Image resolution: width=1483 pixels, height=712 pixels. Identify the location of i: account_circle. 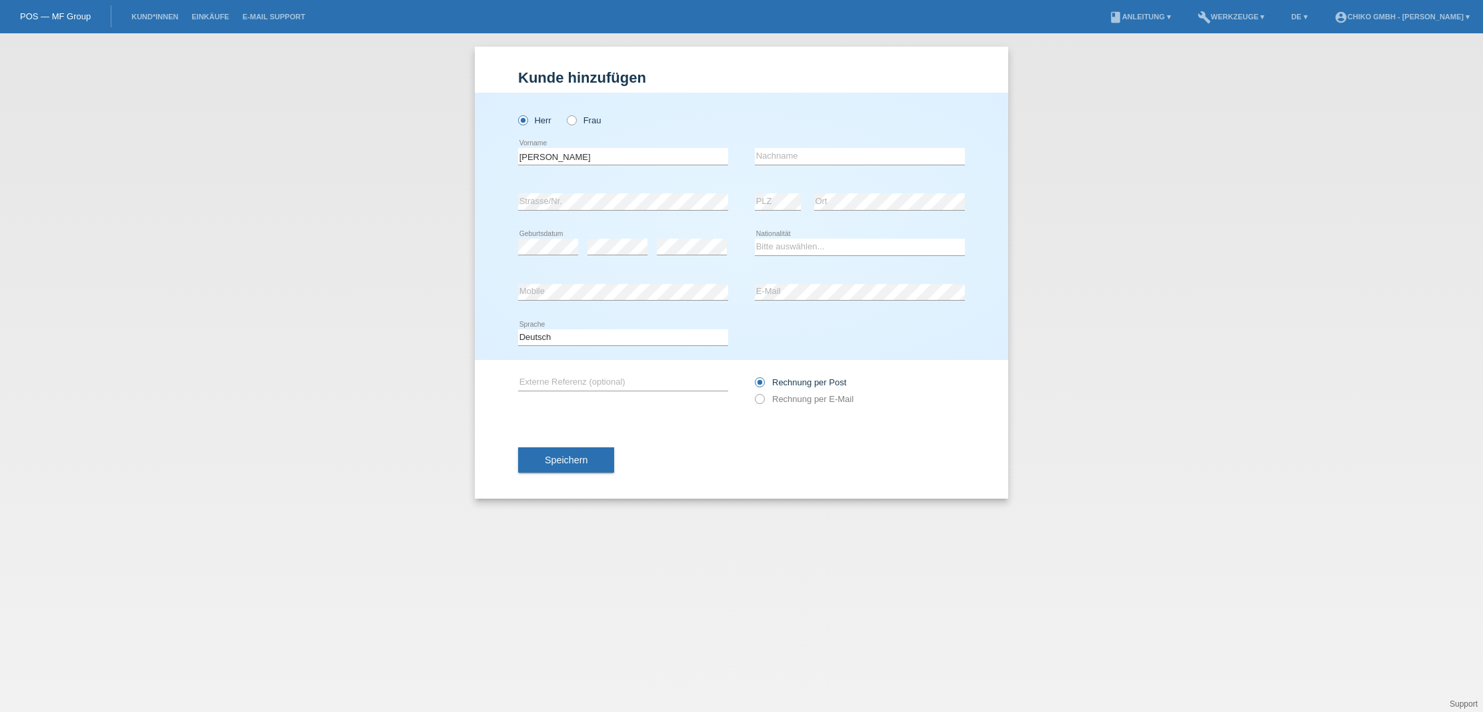
(1341, 17).